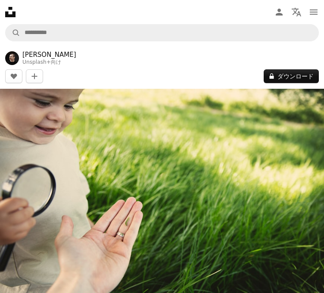 This screenshot has width=324, height=293. Describe the element at coordinates (14, 76) in the screenshot. I see `button: いいね！` at that location.